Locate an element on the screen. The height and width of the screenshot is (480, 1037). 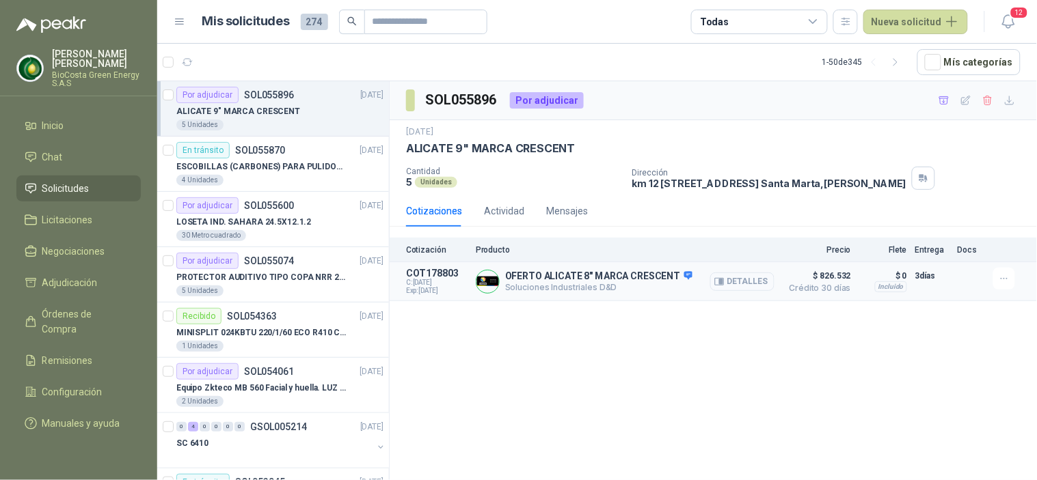
p: $ 0 is located at coordinates (883, 276).